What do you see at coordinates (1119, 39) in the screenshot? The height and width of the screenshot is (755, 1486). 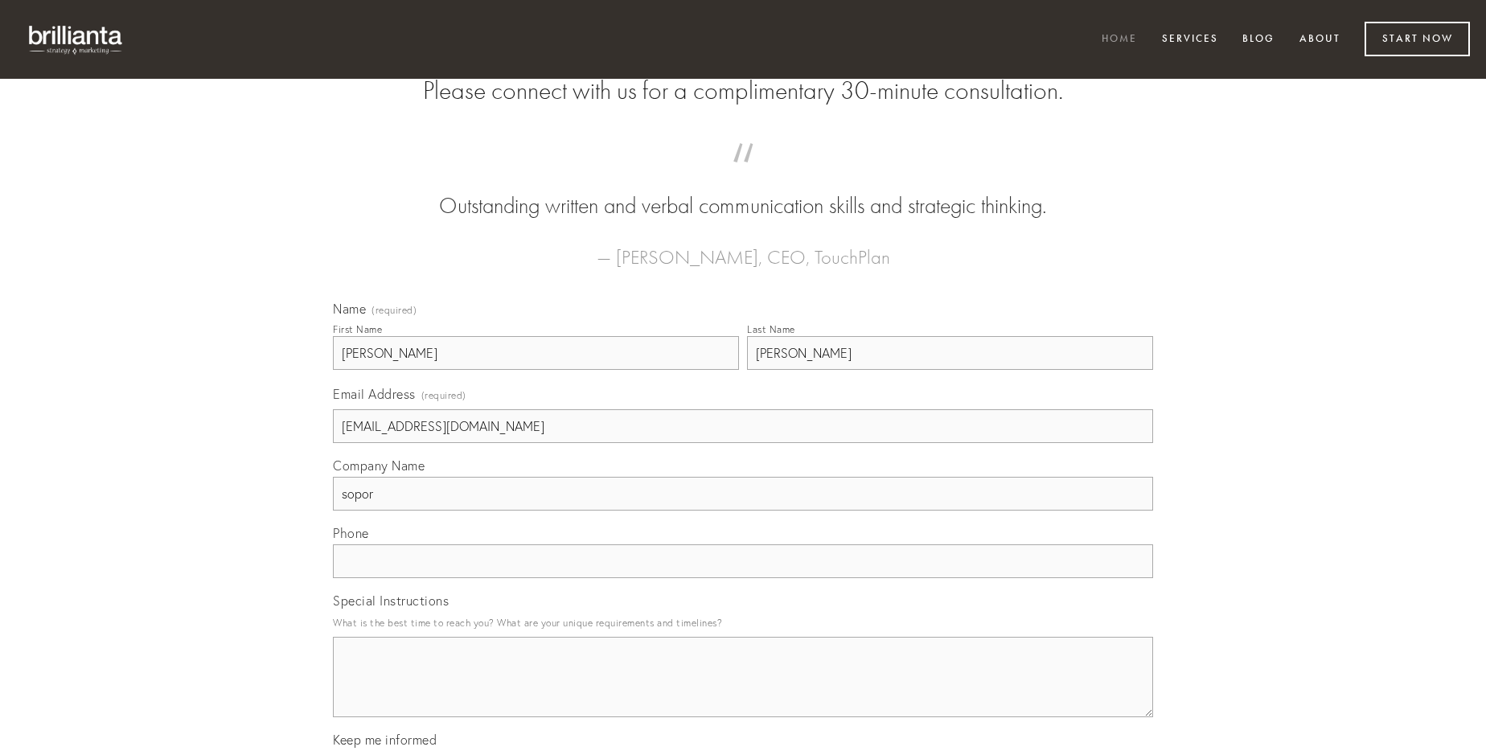 I see `a: Home` at bounding box center [1119, 39].